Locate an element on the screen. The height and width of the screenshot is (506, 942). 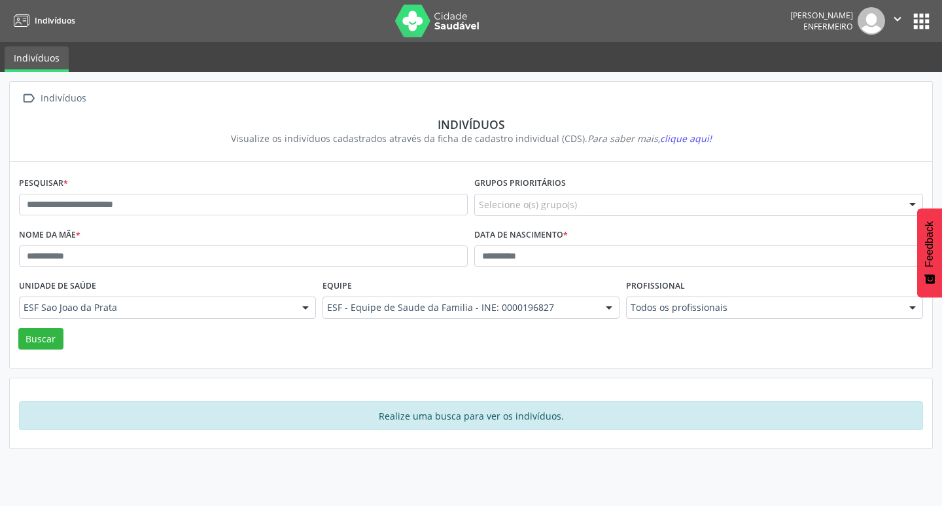
span: Todos os profissionais is located at coordinates (763, 307).